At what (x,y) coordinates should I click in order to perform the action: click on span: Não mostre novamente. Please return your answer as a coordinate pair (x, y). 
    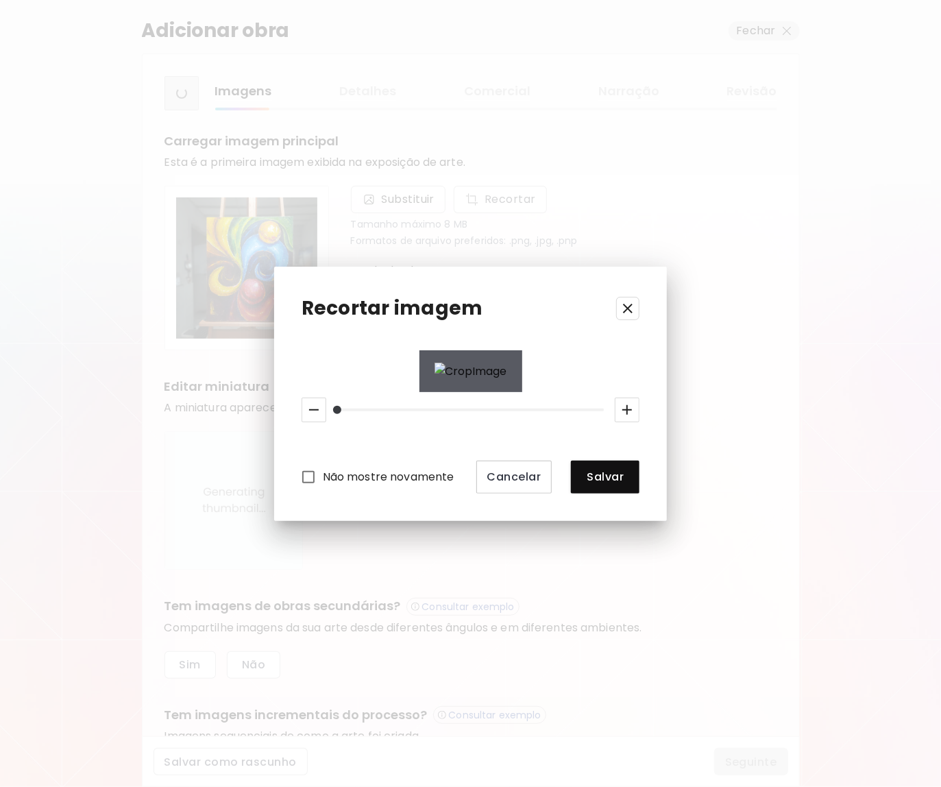
    Looking at the image, I should click on (388, 477).